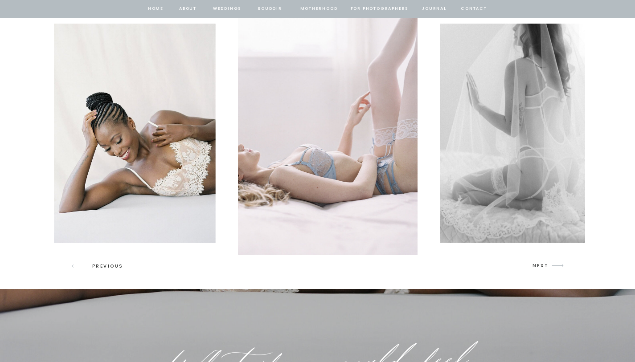  I want to click on a: BOUDOIR, so click(270, 9).